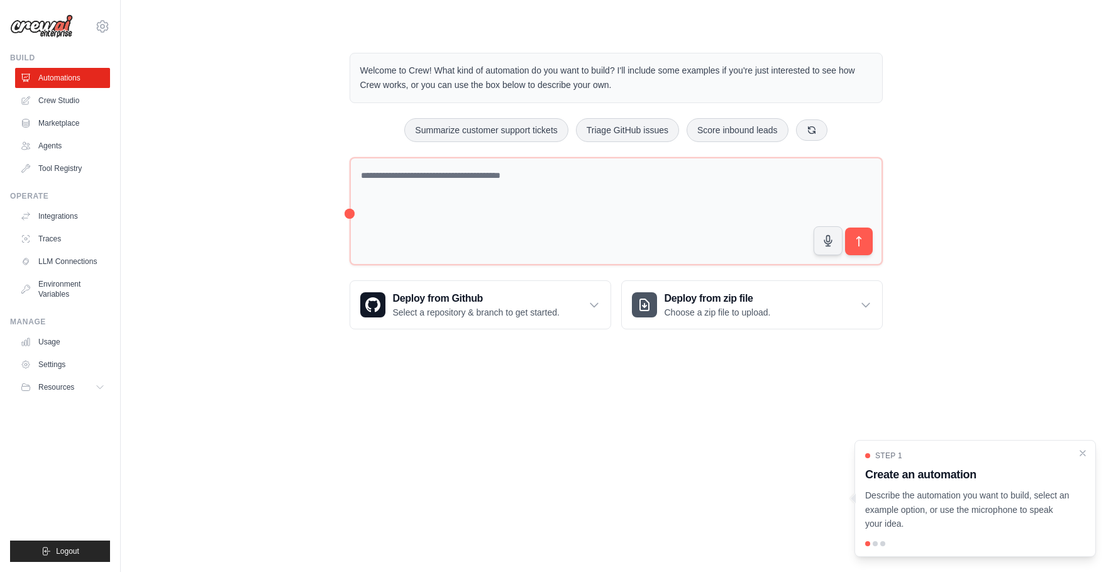 This screenshot has height=572, width=1111. Describe the element at coordinates (62, 168) in the screenshot. I see `a: Tool Registry` at that location.